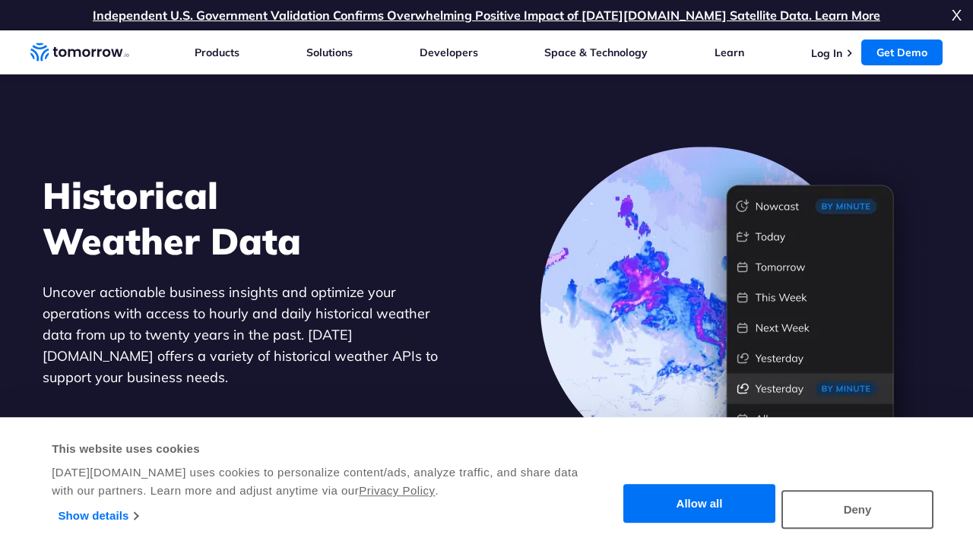 Image resolution: width=973 pixels, height=547 pixels. What do you see at coordinates (857, 509) in the screenshot?
I see `button: Deny` at bounding box center [857, 509].